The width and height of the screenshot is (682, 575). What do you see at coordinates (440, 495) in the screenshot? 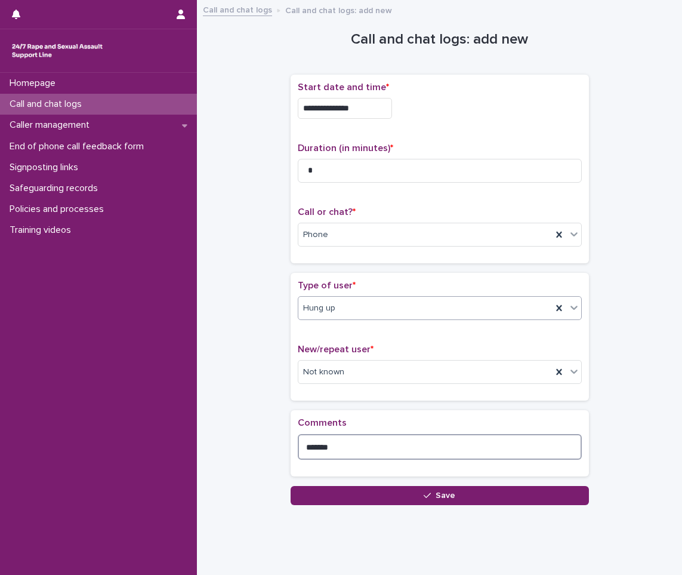
I see `button: Save` at bounding box center [440, 495].